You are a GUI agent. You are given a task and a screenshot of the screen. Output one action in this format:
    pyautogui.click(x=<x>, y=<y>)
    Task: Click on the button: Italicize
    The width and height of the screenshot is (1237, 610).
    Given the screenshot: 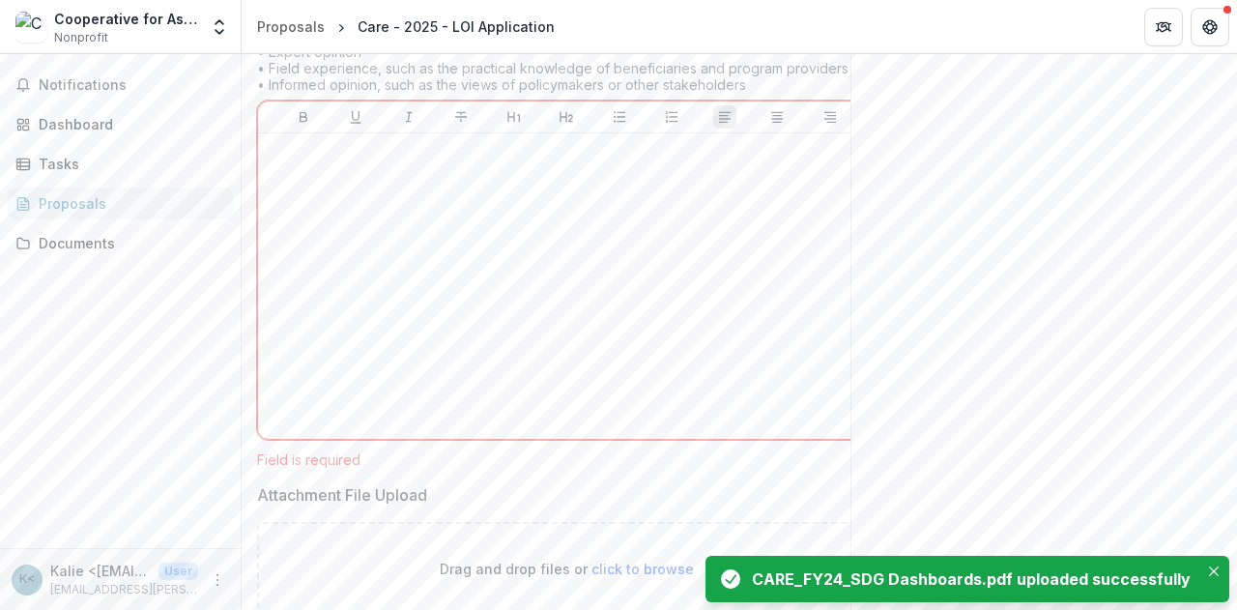 What is the action you would take?
    pyautogui.click(x=409, y=117)
    